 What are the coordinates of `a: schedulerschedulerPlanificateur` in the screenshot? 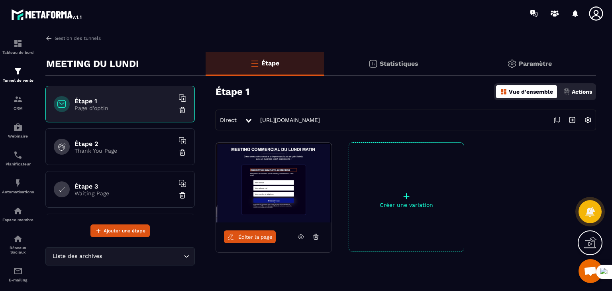 It's located at (18, 158).